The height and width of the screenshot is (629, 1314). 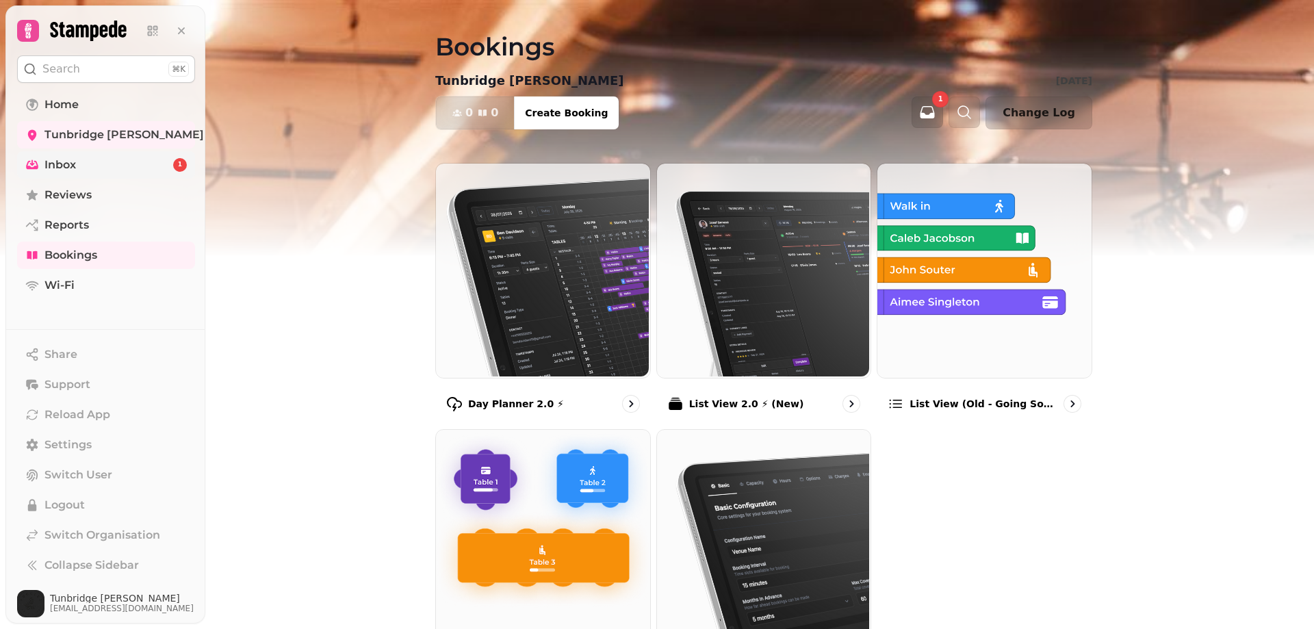 What do you see at coordinates (983, 269) in the screenshot?
I see `img: List view (Old - going soon)` at bounding box center [983, 269].